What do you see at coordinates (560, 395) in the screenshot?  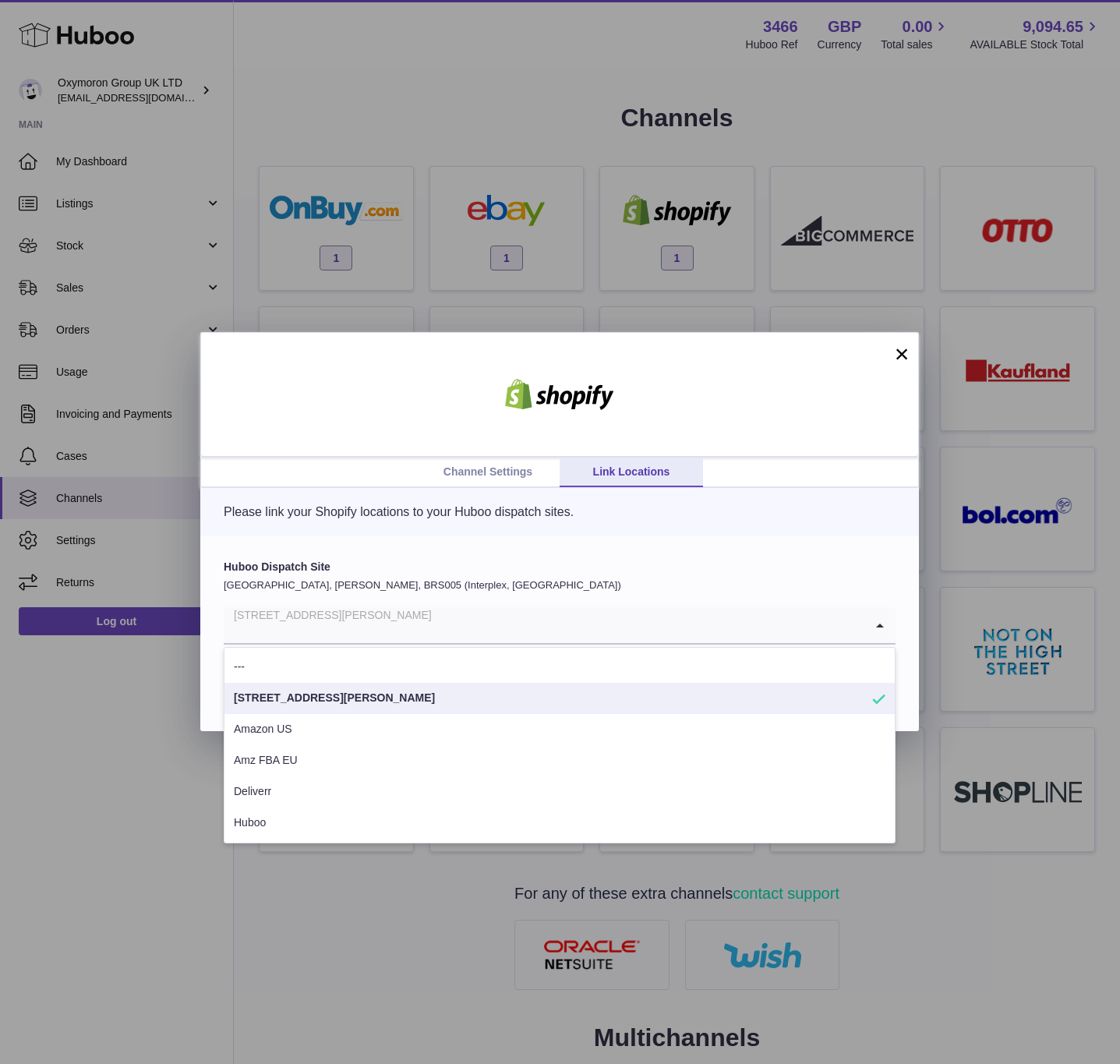 I see `img: shopify` at bounding box center [560, 395].